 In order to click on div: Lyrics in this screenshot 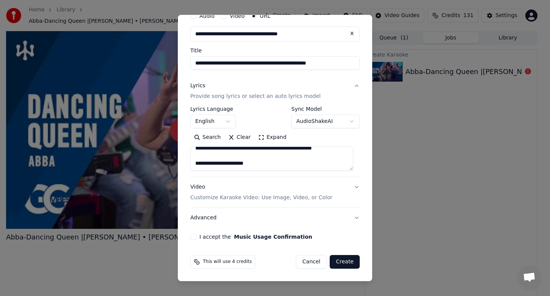, I will do `click(198, 86)`.